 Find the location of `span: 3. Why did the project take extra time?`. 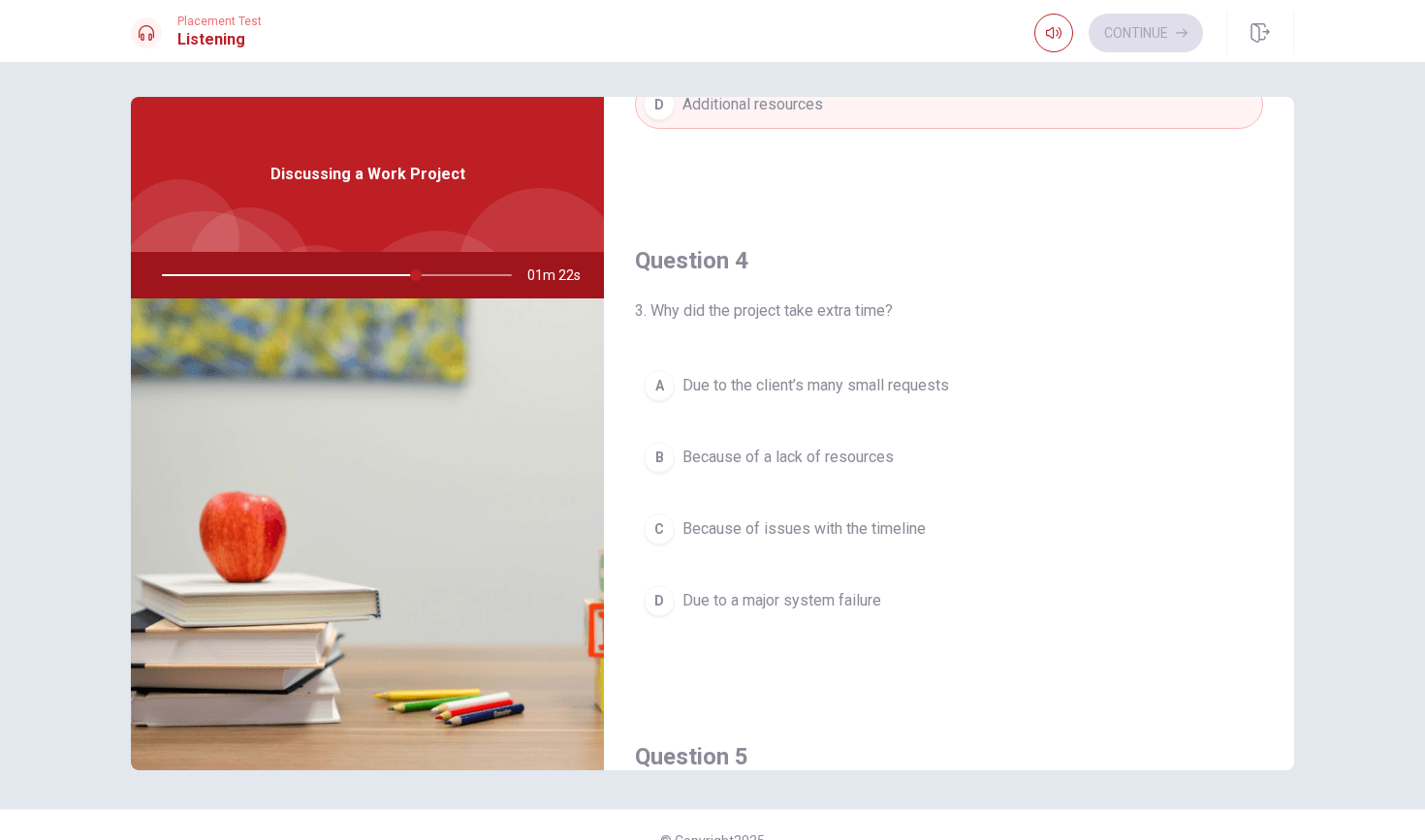

span: 3. Why did the project take extra time? is located at coordinates (949, 311).